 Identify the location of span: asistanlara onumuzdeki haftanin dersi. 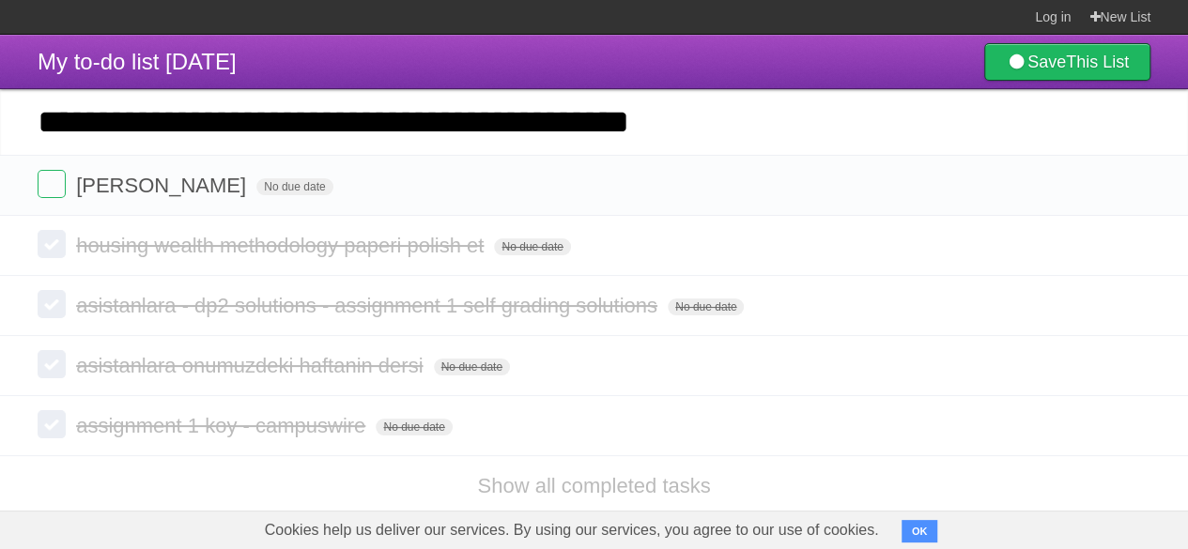
(252, 365).